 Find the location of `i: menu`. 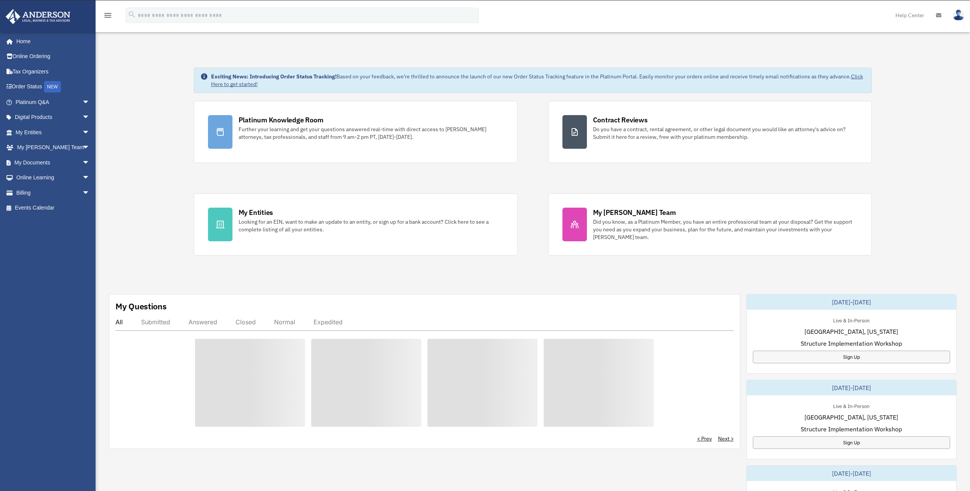

i: menu is located at coordinates (108, 15).